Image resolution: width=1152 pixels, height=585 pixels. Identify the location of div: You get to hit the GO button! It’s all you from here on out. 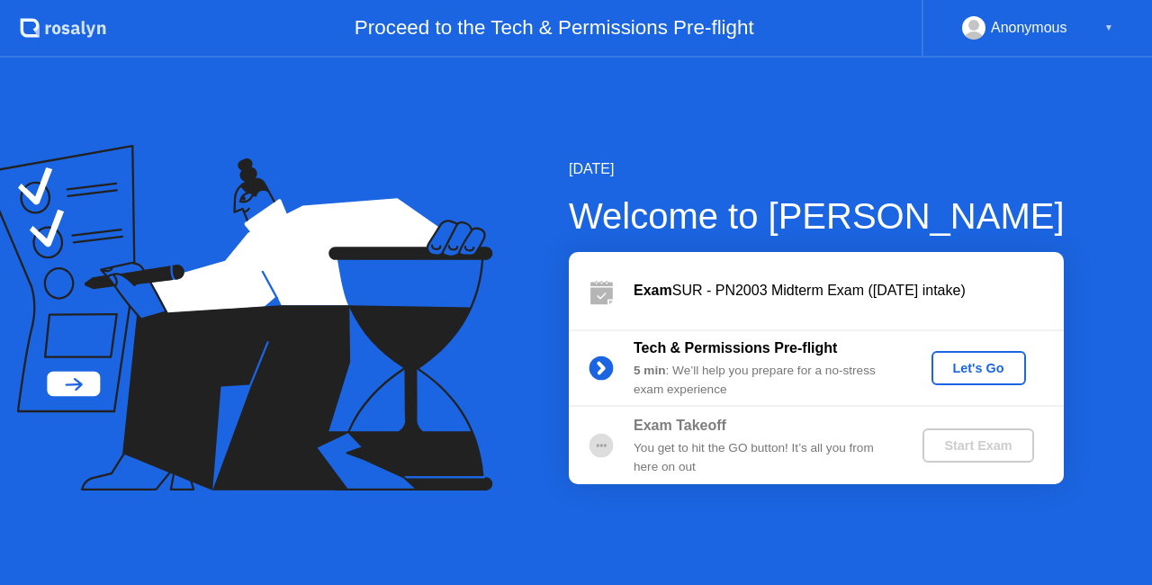
(763, 457).